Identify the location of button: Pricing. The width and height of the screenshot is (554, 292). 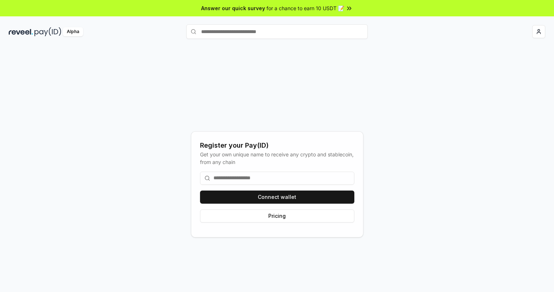
(277, 216).